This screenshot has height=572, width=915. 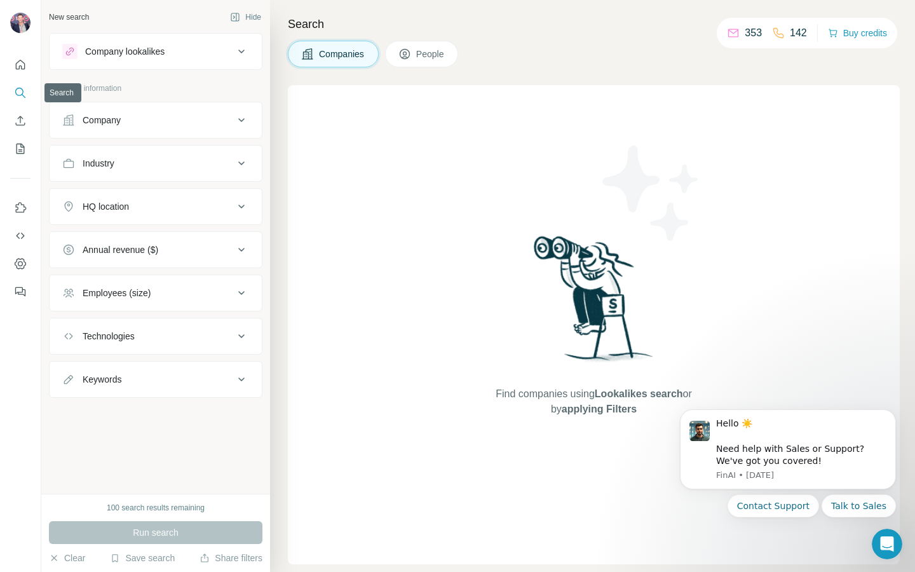 I want to click on div: New search, so click(x=69, y=17).